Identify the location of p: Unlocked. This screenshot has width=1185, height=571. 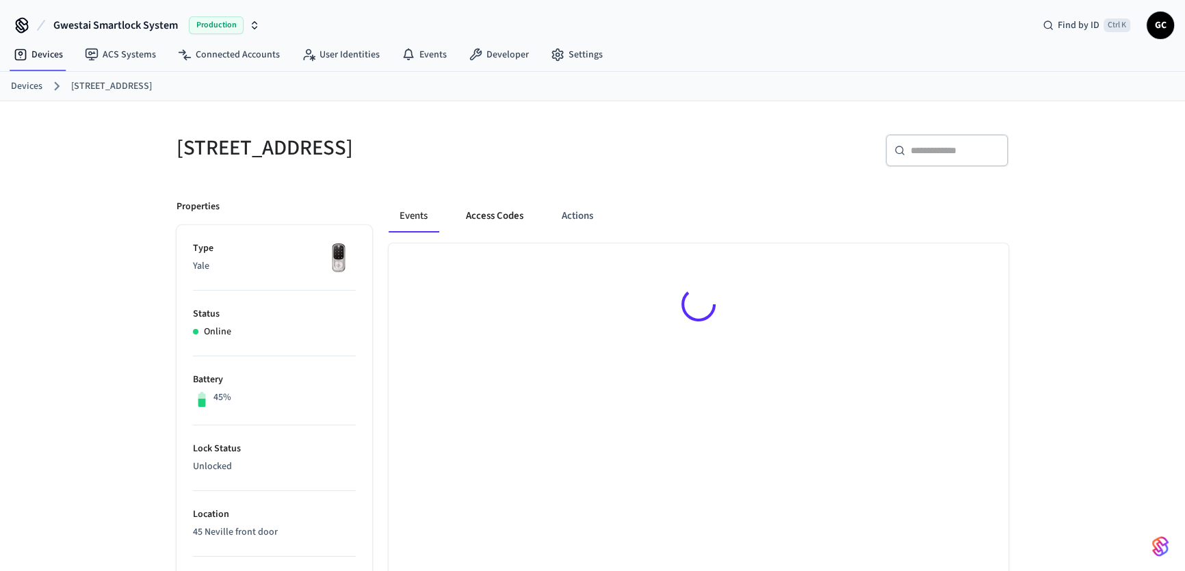
(274, 467).